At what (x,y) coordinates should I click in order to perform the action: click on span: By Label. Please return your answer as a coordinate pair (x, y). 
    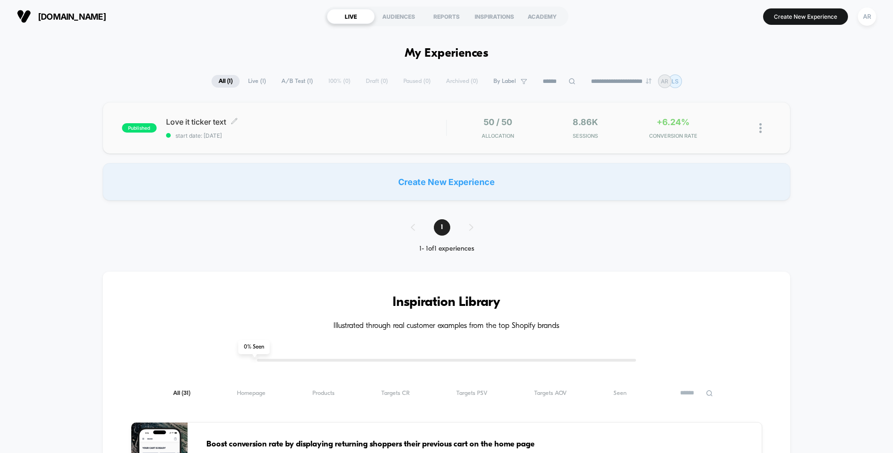
    Looking at the image, I should click on (504, 81).